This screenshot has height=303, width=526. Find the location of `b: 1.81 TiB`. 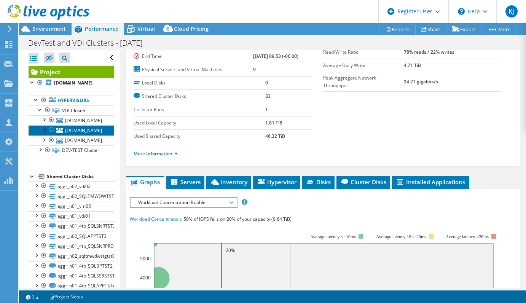

b: 1.81 TiB is located at coordinates (274, 123).